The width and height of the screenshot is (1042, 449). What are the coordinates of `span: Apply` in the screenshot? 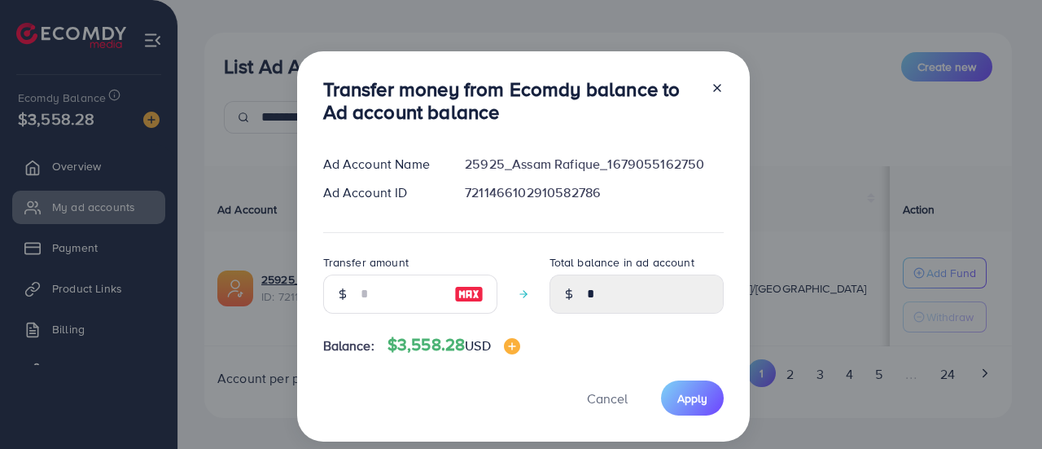 It's located at (692, 398).